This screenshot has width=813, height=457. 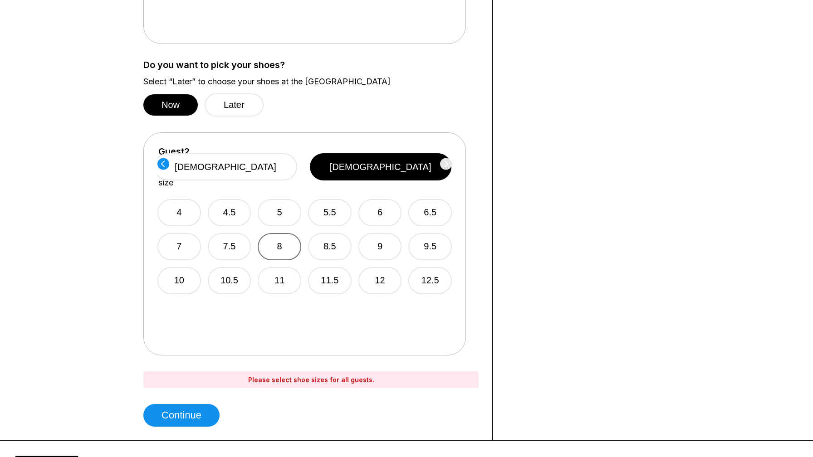 What do you see at coordinates (179, 213) in the screenshot?
I see `button: 4` at bounding box center [179, 213].